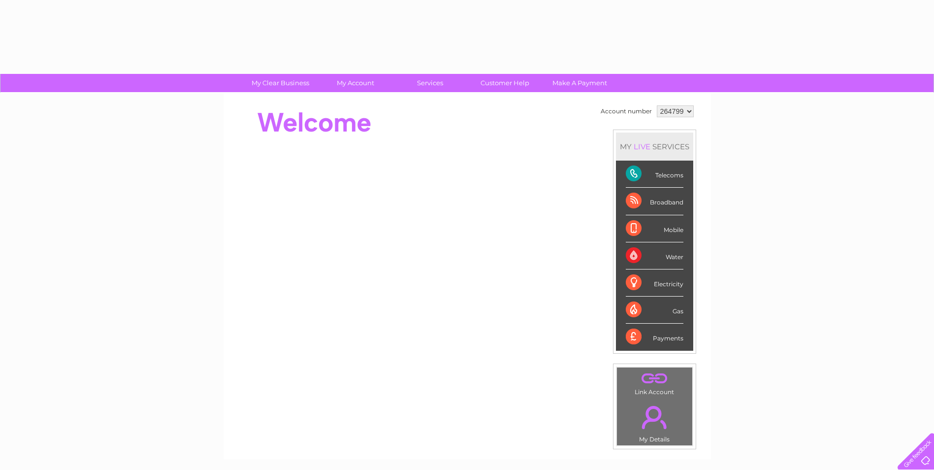 This screenshot has width=934, height=470. Describe the element at coordinates (430, 83) in the screenshot. I see `a: Services` at that location.